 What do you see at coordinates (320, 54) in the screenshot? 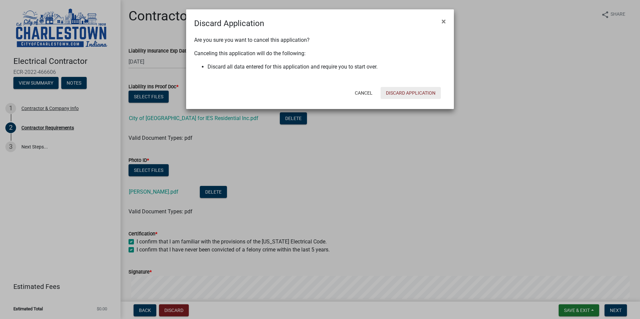
I see `p: Canceling this application will do the following:` at bounding box center [320, 54].